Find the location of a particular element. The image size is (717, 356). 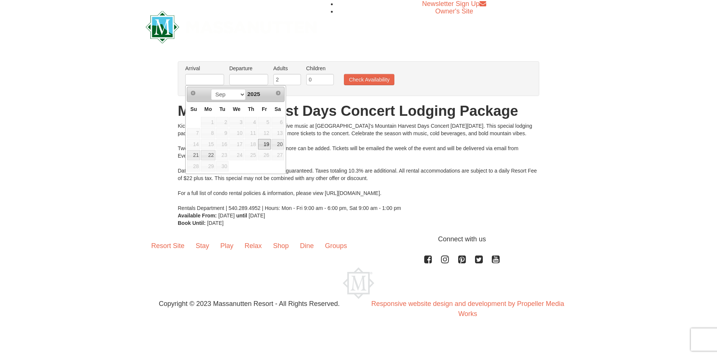

a: Resort Site is located at coordinates (168, 246).